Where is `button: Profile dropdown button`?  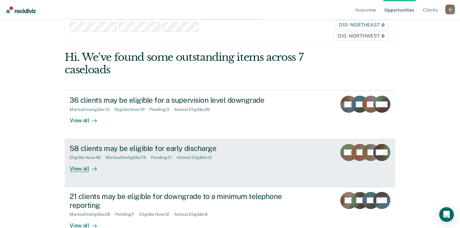 button: Profile dropdown button is located at coordinates (450, 9).